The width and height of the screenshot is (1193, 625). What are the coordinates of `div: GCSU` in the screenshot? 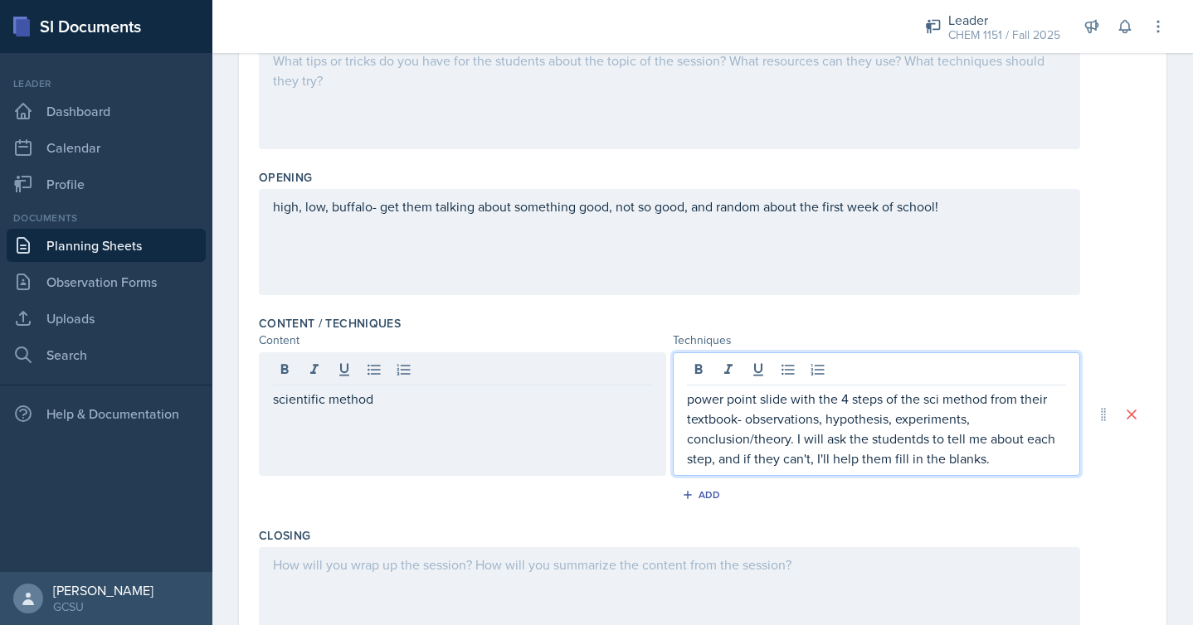 It's located at (103, 607).